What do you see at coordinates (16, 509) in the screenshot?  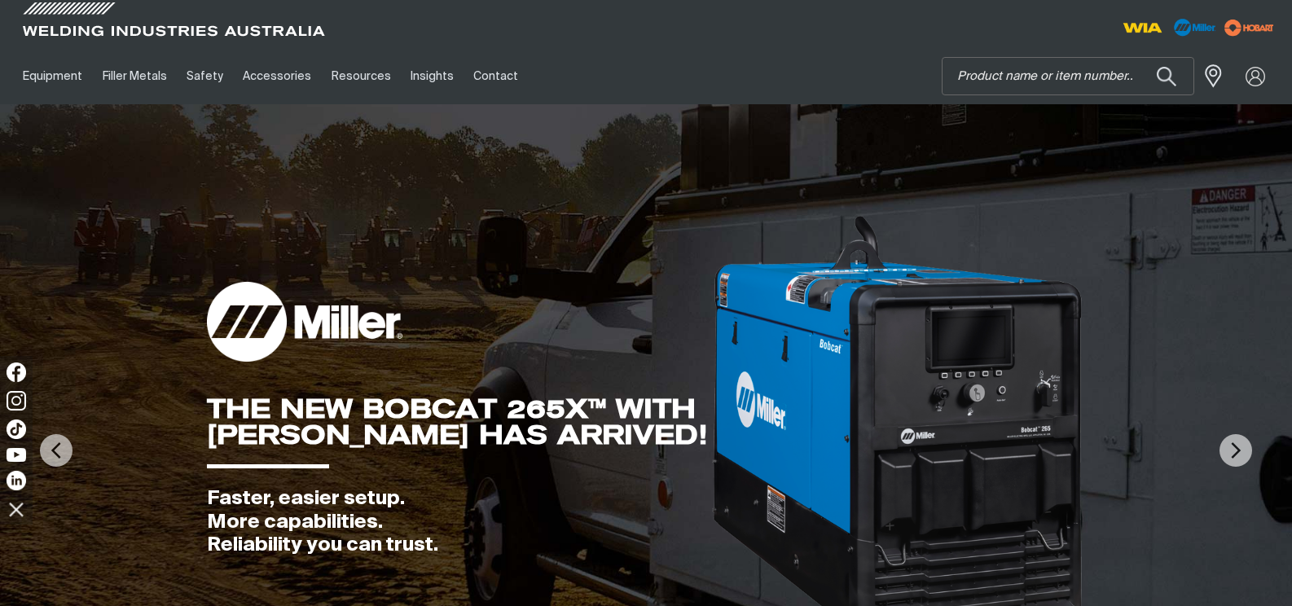 I see `img: hide socials` at bounding box center [16, 509].